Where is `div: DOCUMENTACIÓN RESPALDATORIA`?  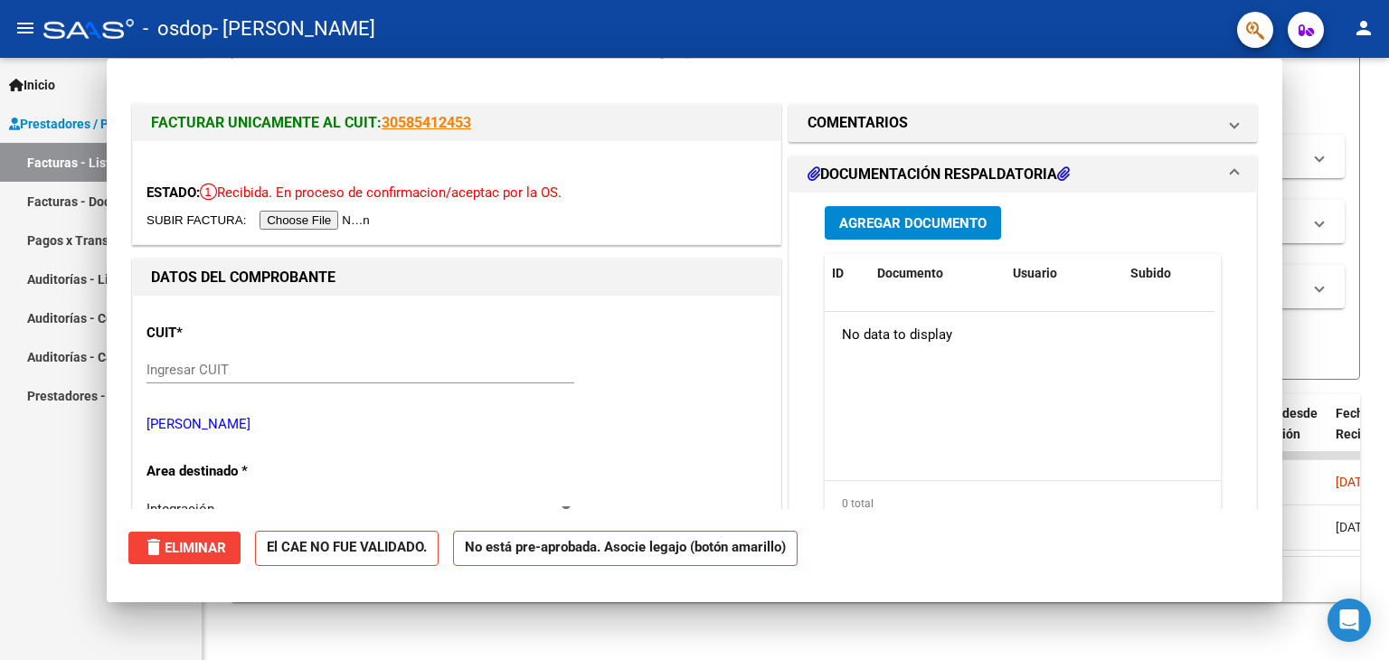 div: DOCUMENTACIÓN RESPALDATORIA is located at coordinates (1022, 380).